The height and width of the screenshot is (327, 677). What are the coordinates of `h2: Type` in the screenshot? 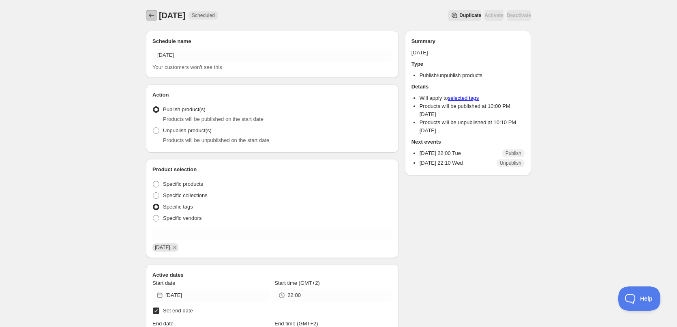 It's located at (468, 64).